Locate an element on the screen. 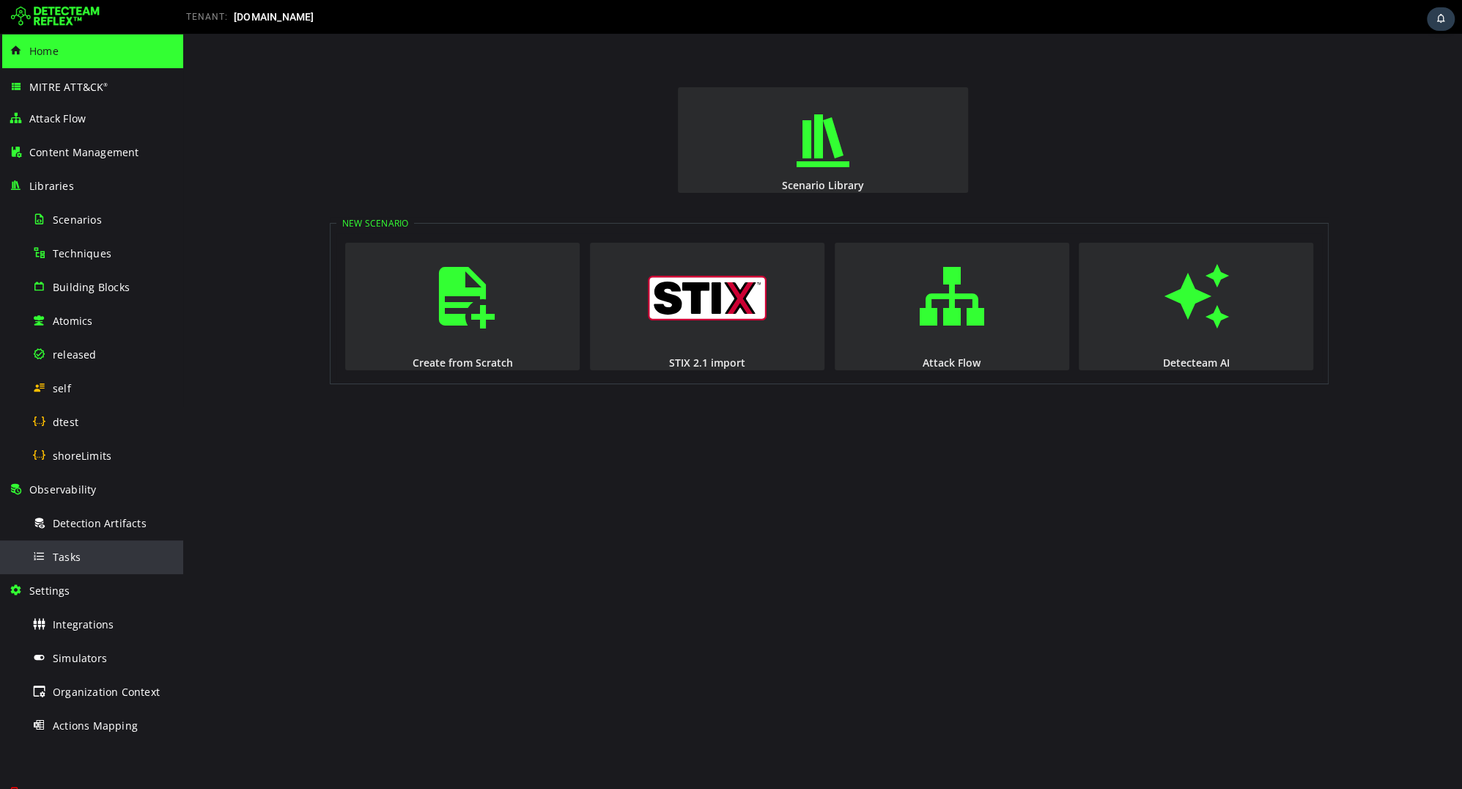 Image resolution: width=1462 pixels, height=789 pixels. div: STIX 2.1 import is located at coordinates (524, 328).